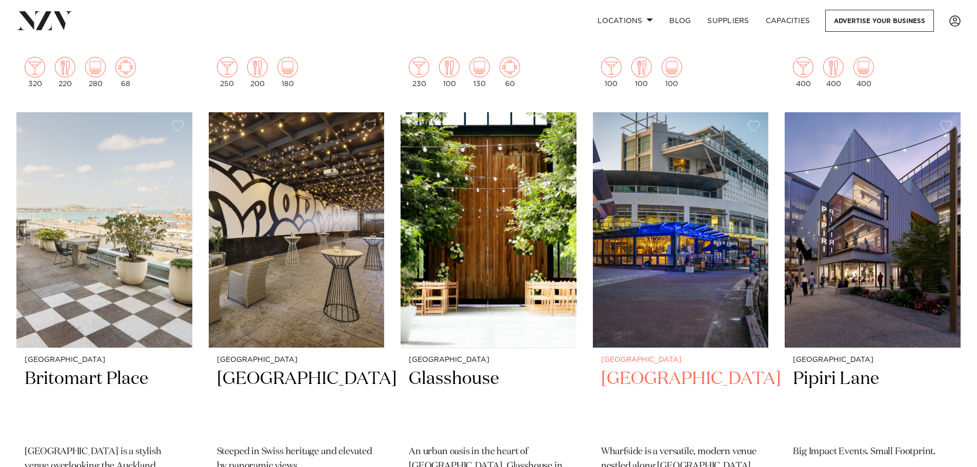 The width and height of the screenshot is (977, 467). What do you see at coordinates (257, 72) in the screenshot?
I see `div: 200` at bounding box center [257, 72].